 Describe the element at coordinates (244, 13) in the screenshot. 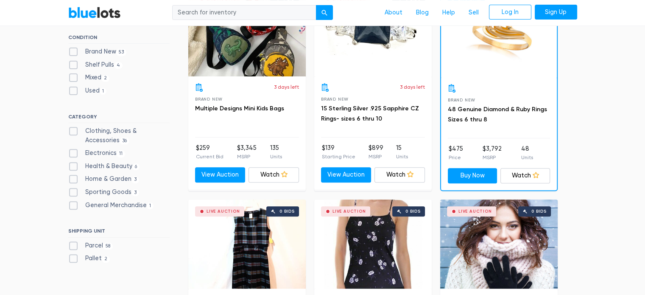

I see `input: Search for inventory` at that location.